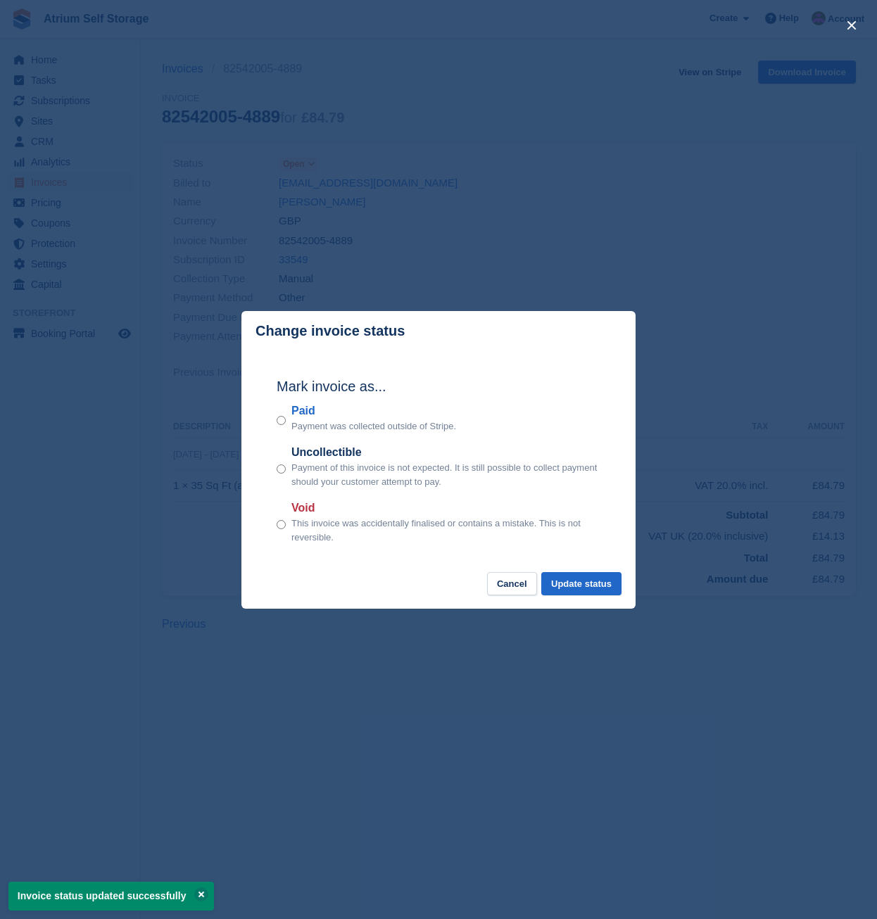 Image resolution: width=877 pixels, height=919 pixels. Describe the element at coordinates (374, 411) in the screenshot. I see `label: Paid` at that location.